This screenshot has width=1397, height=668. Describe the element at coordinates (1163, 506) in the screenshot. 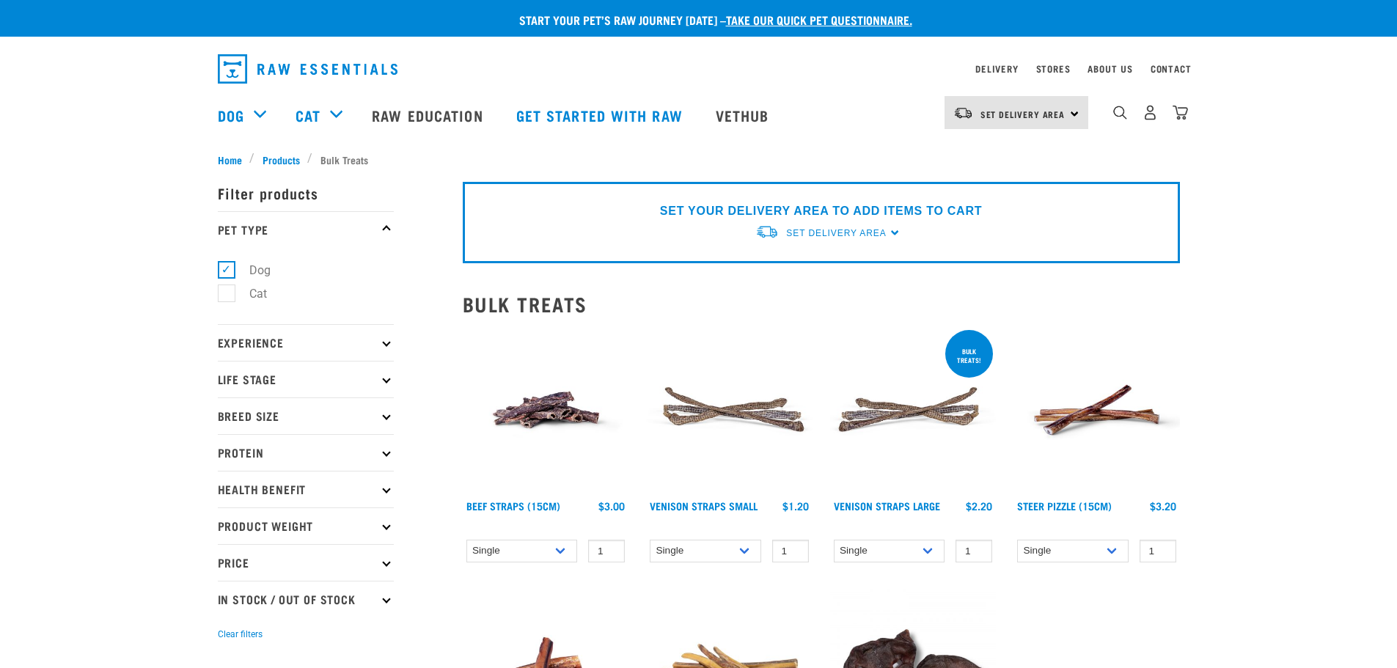

I see `div: $3.20` at that location.